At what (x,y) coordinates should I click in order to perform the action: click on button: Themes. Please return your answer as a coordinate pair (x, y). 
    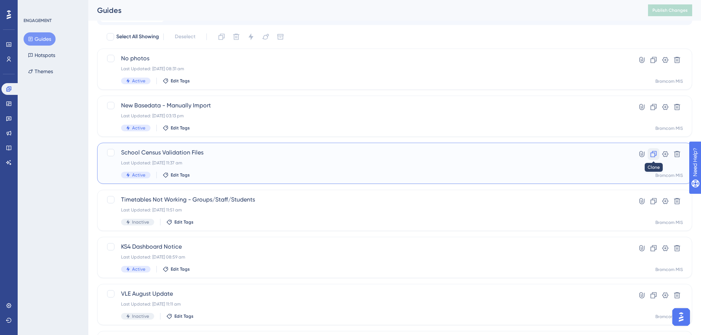
    Looking at the image, I should click on (40, 71).